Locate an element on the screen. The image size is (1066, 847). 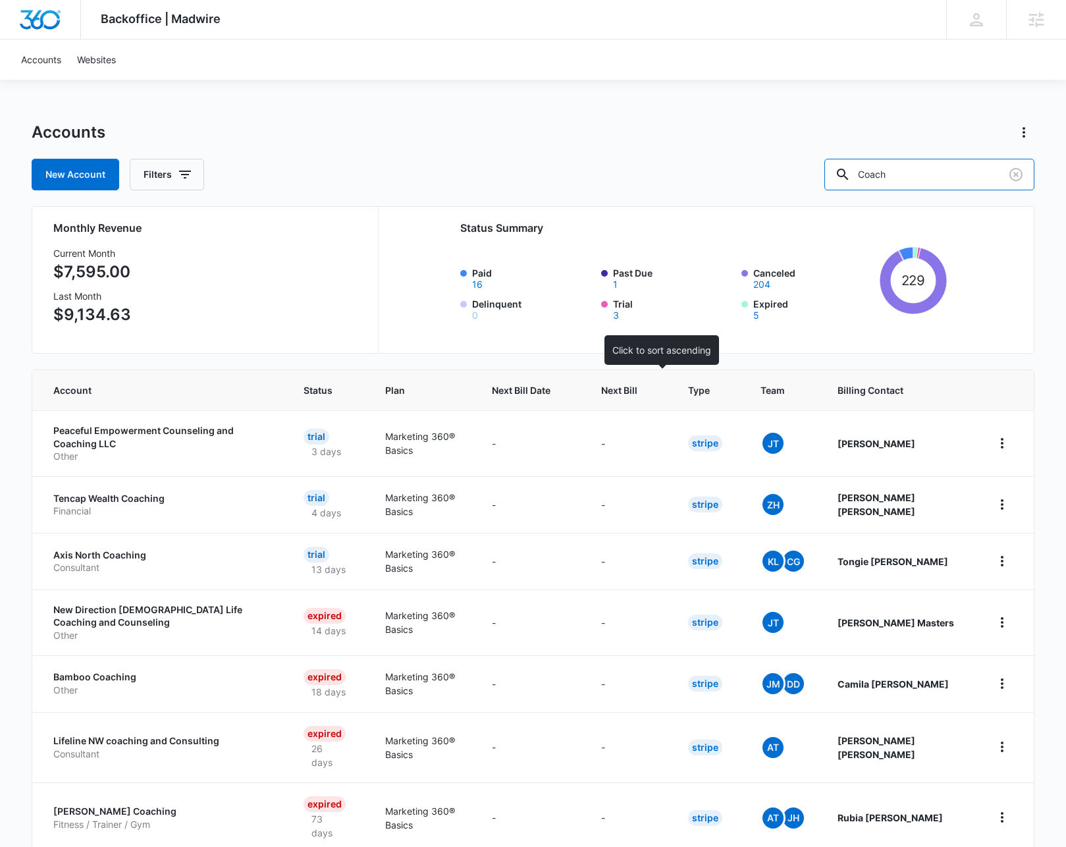
span: JH is located at coordinates (793, 818).